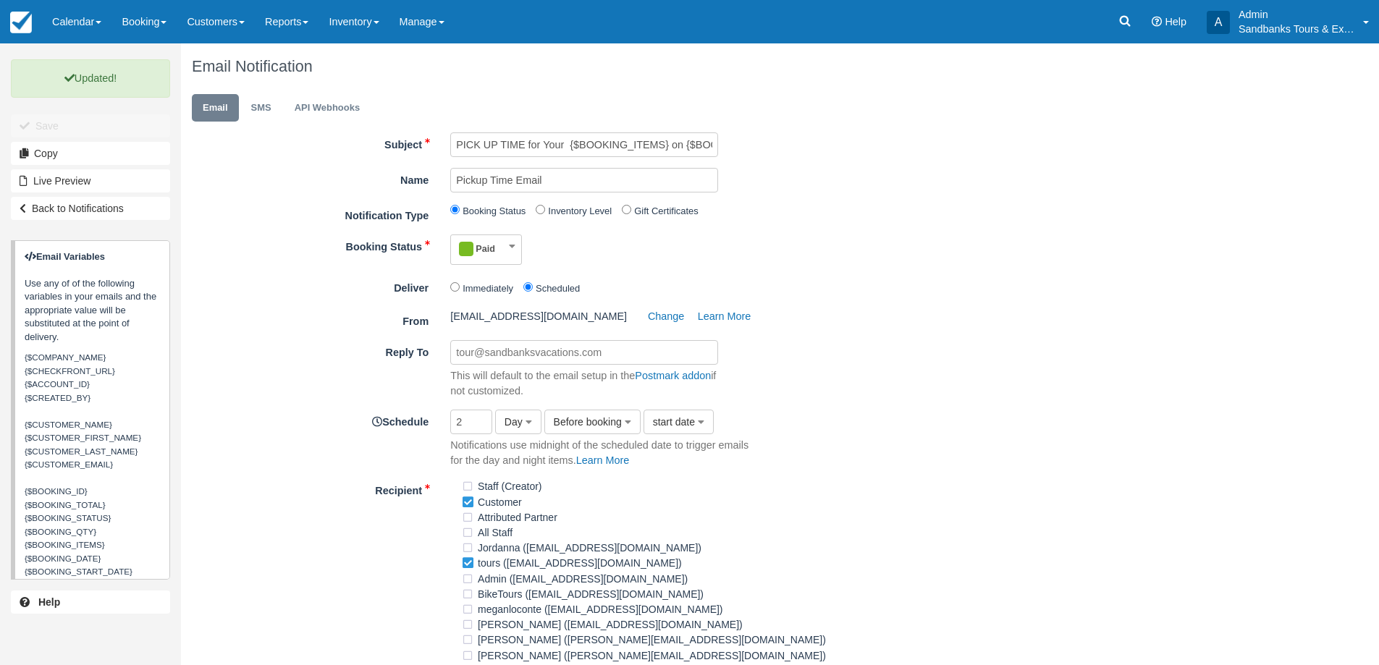 This screenshot has height=665, width=1379. What do you see at coordinates (1176, 22) in the screenshot?
I see `span: Help` at bounding box center [1176, 22].